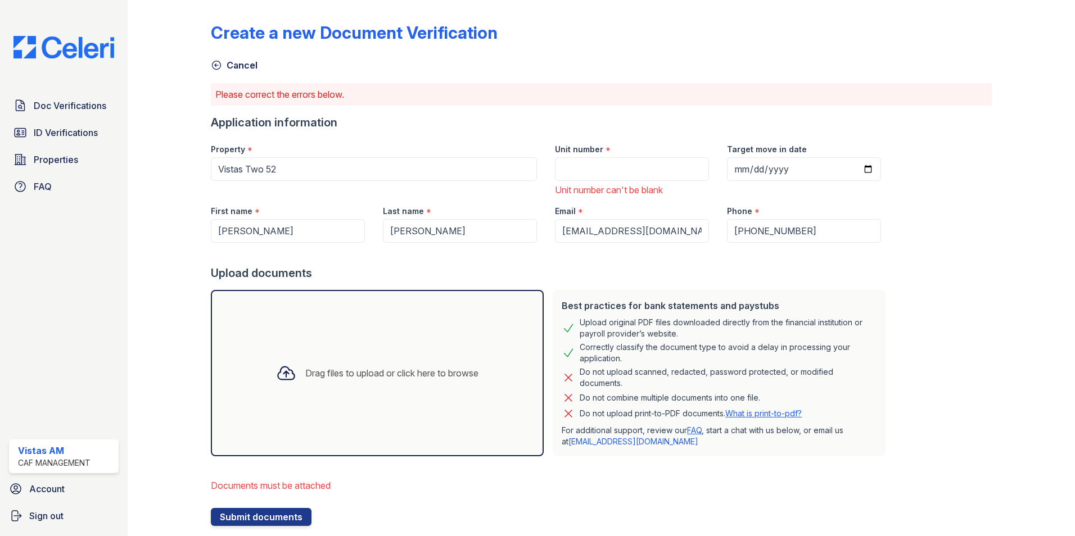 The image size is (1075, 536). Describe the element at coordinates (601, 94) in the screenshot. I see `p: Please correct the errors below.` at that location.